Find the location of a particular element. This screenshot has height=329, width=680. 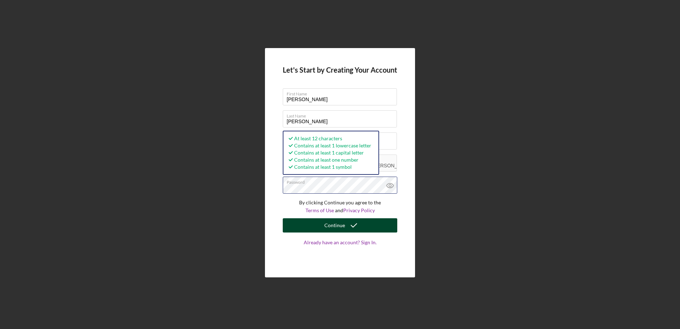

label: Password is located at coordinates (342, 181).